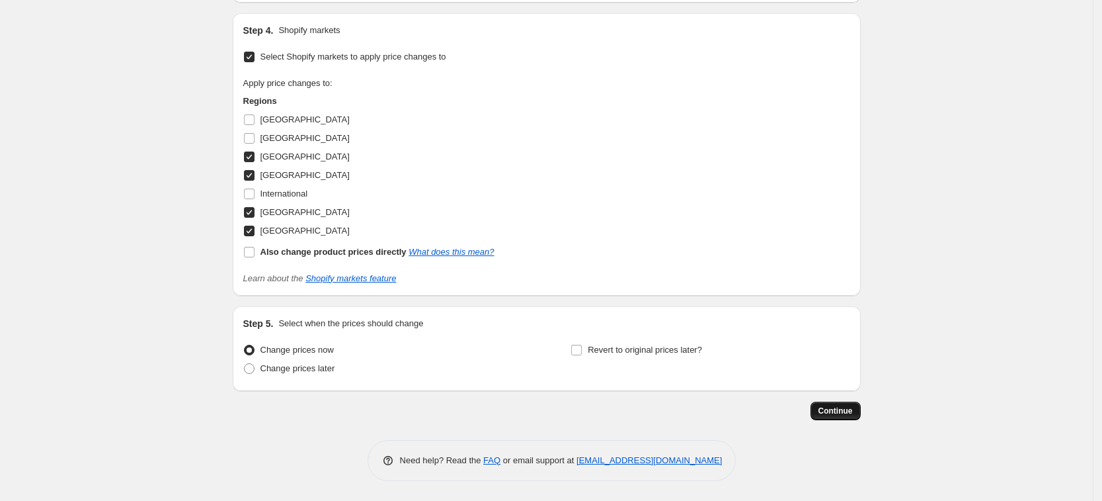  Describe the element at coordinates (538, 460) in the screenshot. I see `span: or email support at` at that location.